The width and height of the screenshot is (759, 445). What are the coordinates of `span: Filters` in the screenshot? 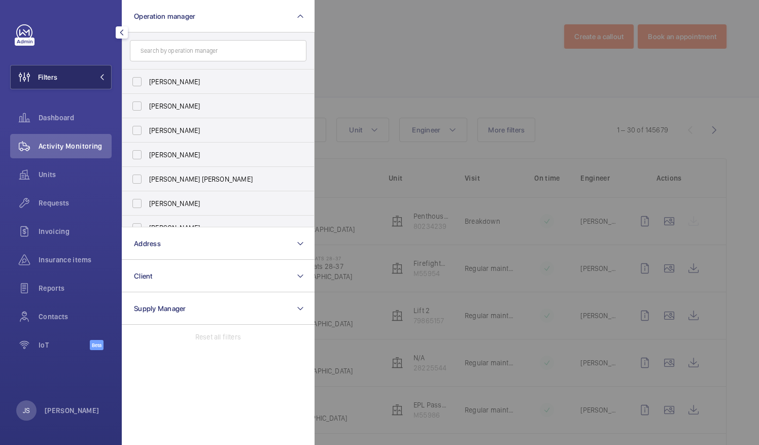 It's located at (48, 77).